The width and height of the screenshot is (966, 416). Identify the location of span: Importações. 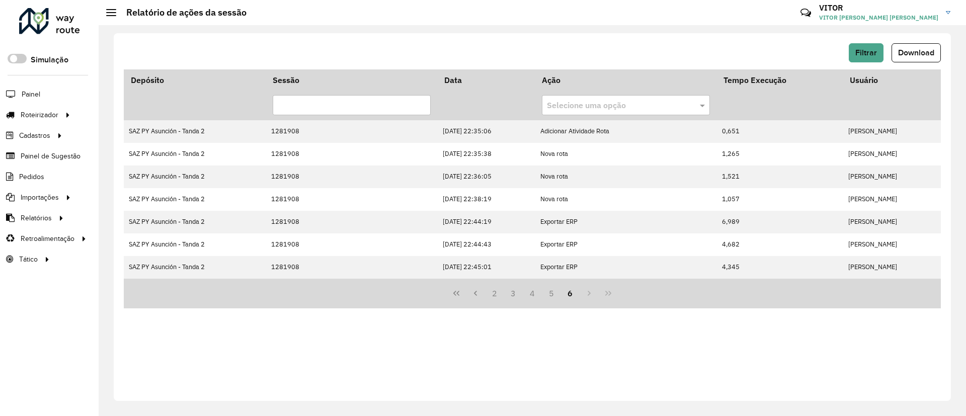
(40, 197).